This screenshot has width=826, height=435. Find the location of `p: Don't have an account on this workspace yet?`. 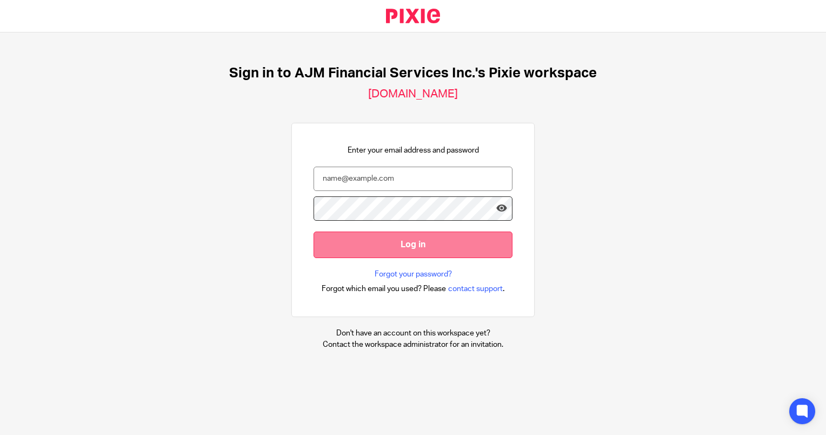

p: Don't have an account on this workspace yet? is located at coordinates (413, 333).